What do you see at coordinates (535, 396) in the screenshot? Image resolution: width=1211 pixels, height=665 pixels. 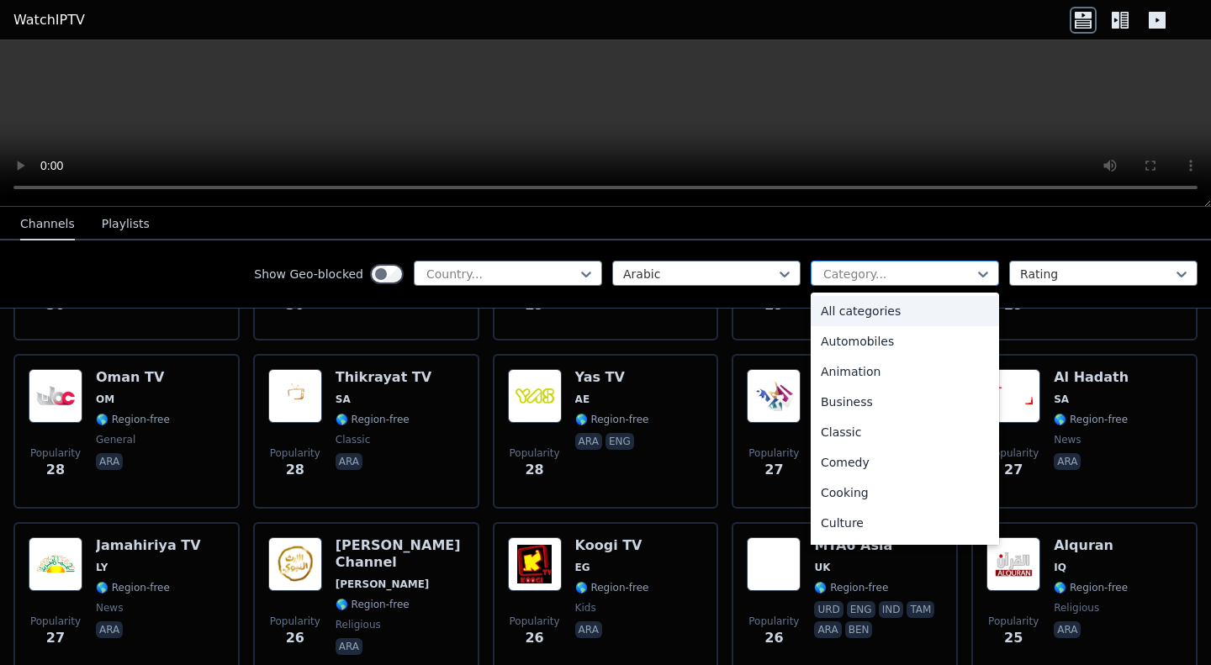 I see `img: Yas TV` at bounding box center [535, 396].